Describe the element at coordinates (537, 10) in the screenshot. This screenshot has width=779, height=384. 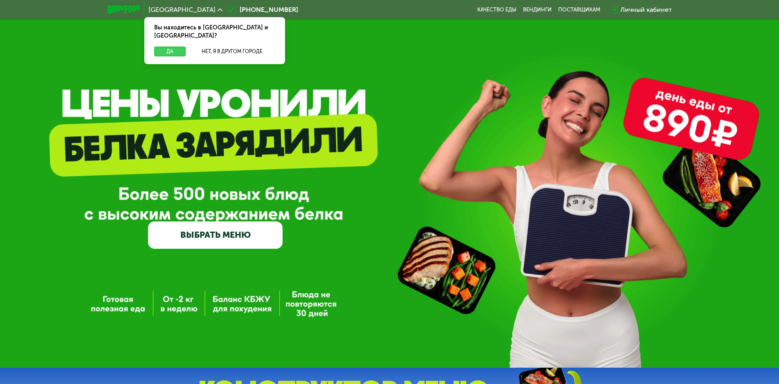
I see `a: Вендинги` at that location.